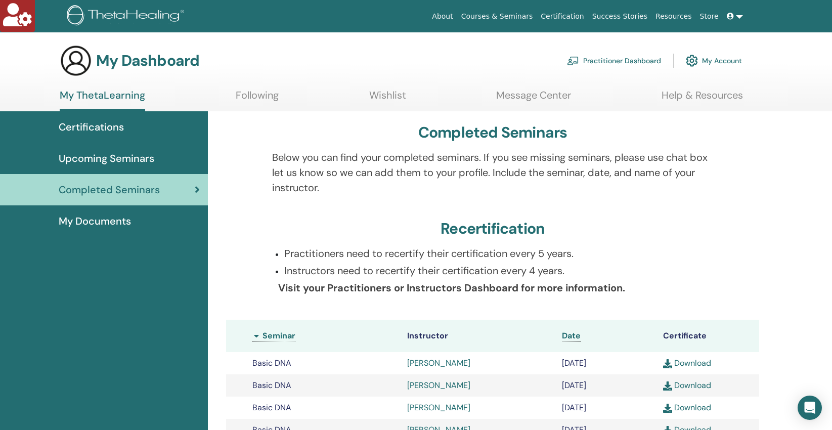 The width and height of the screenshot is (832, 430). Describe the element at coordinates (702, 99) in the screenshot. I see `a: Help & Resources` at that location.